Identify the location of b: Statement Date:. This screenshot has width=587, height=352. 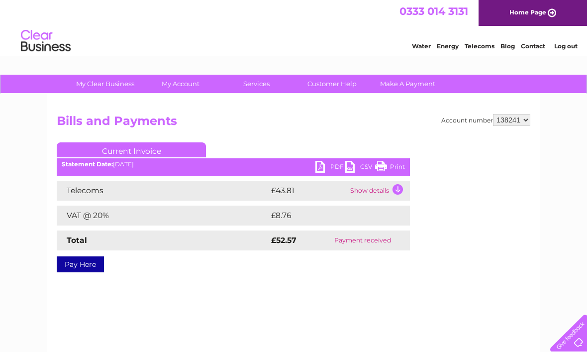
(87, 164).